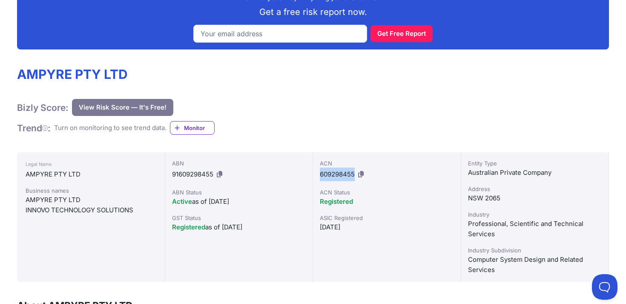 The width and height of the screenshot is (626, 304). I want to click on div: NSW 2065, so click(535, 198).